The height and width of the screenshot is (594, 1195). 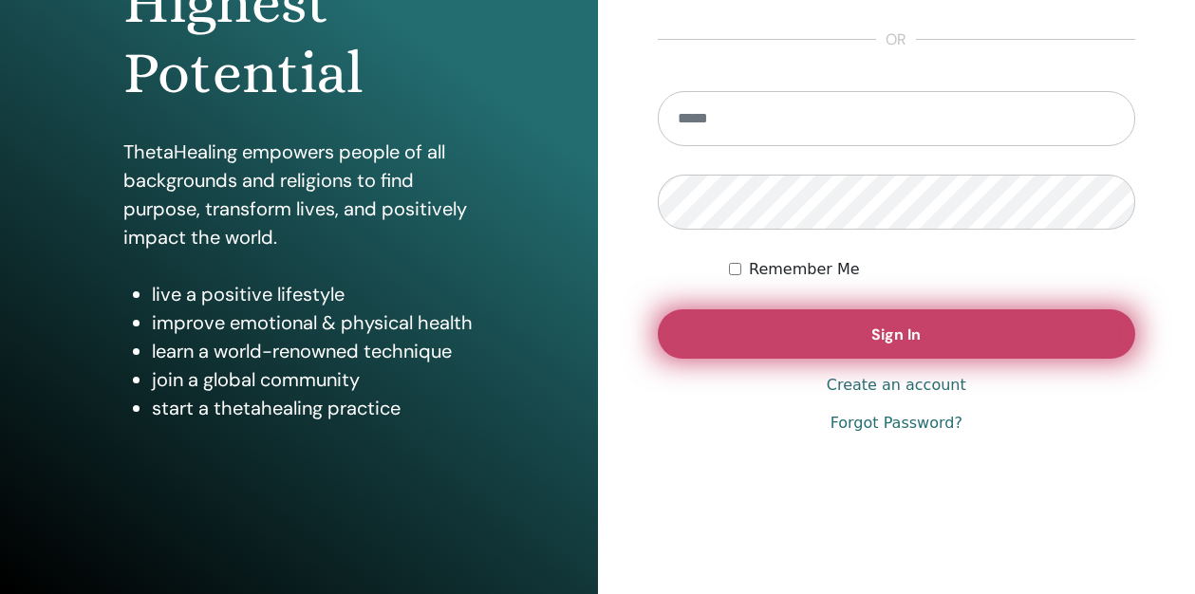 What do you see at coordinates (896, 385) in the screenshot?
I see `a: Create an account` at bounding box center [896, 385].